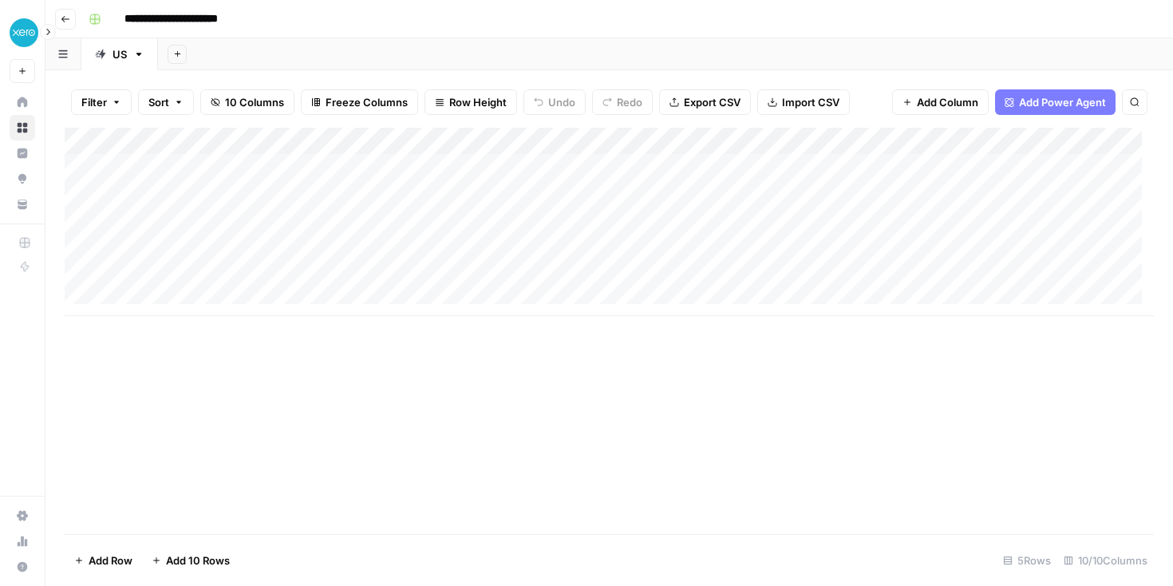  I want to click on button: Export CSV, so click(704, 102).